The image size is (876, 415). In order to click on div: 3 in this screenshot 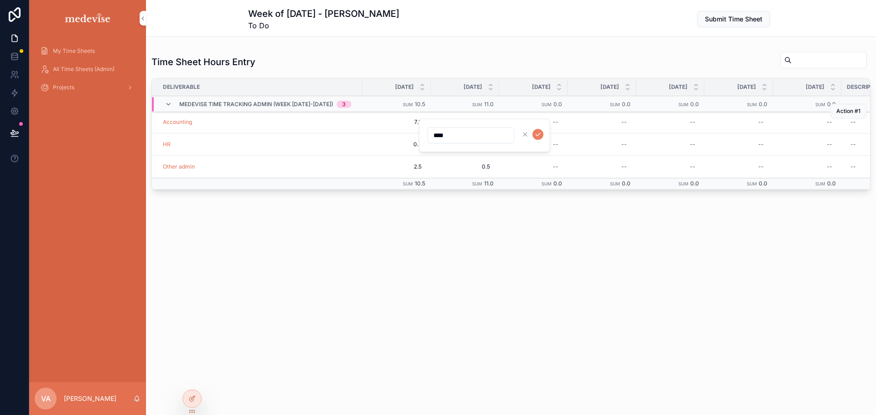, I will do `click(344, 104)`.